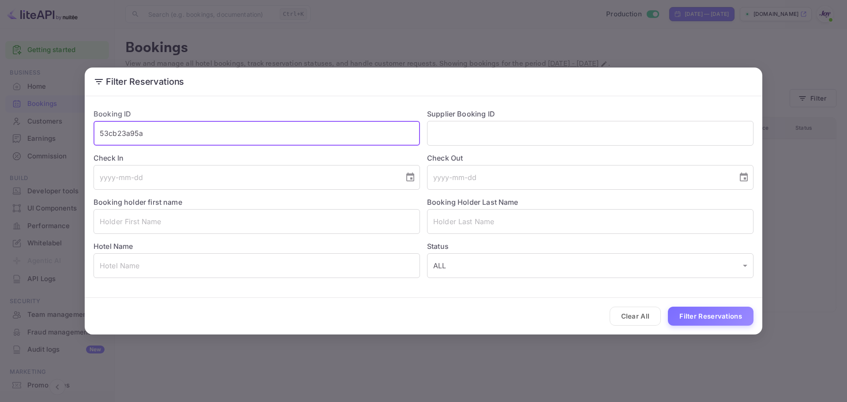 This screenshot has width=847, height=402. Describe the element at coordinates (472, 202) in the screenshot. I see `label: Booking Holder Last Name` at that location.